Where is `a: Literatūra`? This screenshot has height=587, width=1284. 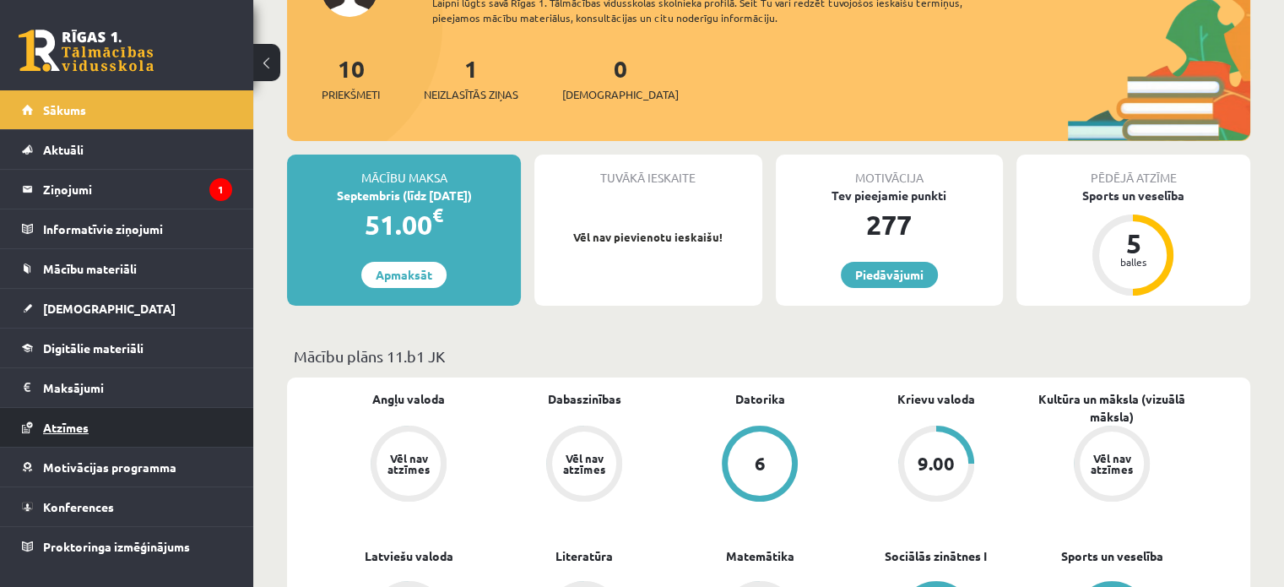
a: Literatūra is located at coordinates (584, 555).